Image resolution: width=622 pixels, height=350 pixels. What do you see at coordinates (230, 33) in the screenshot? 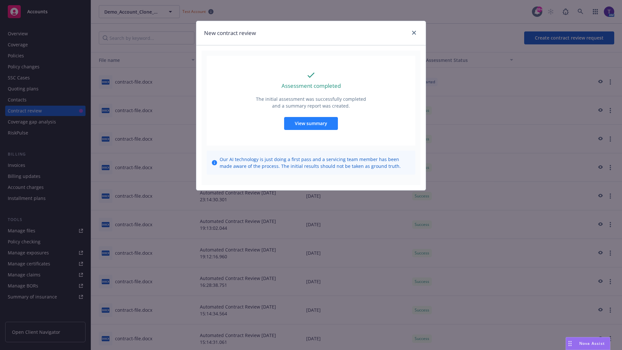
I see `h1: New contract review` at bounding box center [230, 33].